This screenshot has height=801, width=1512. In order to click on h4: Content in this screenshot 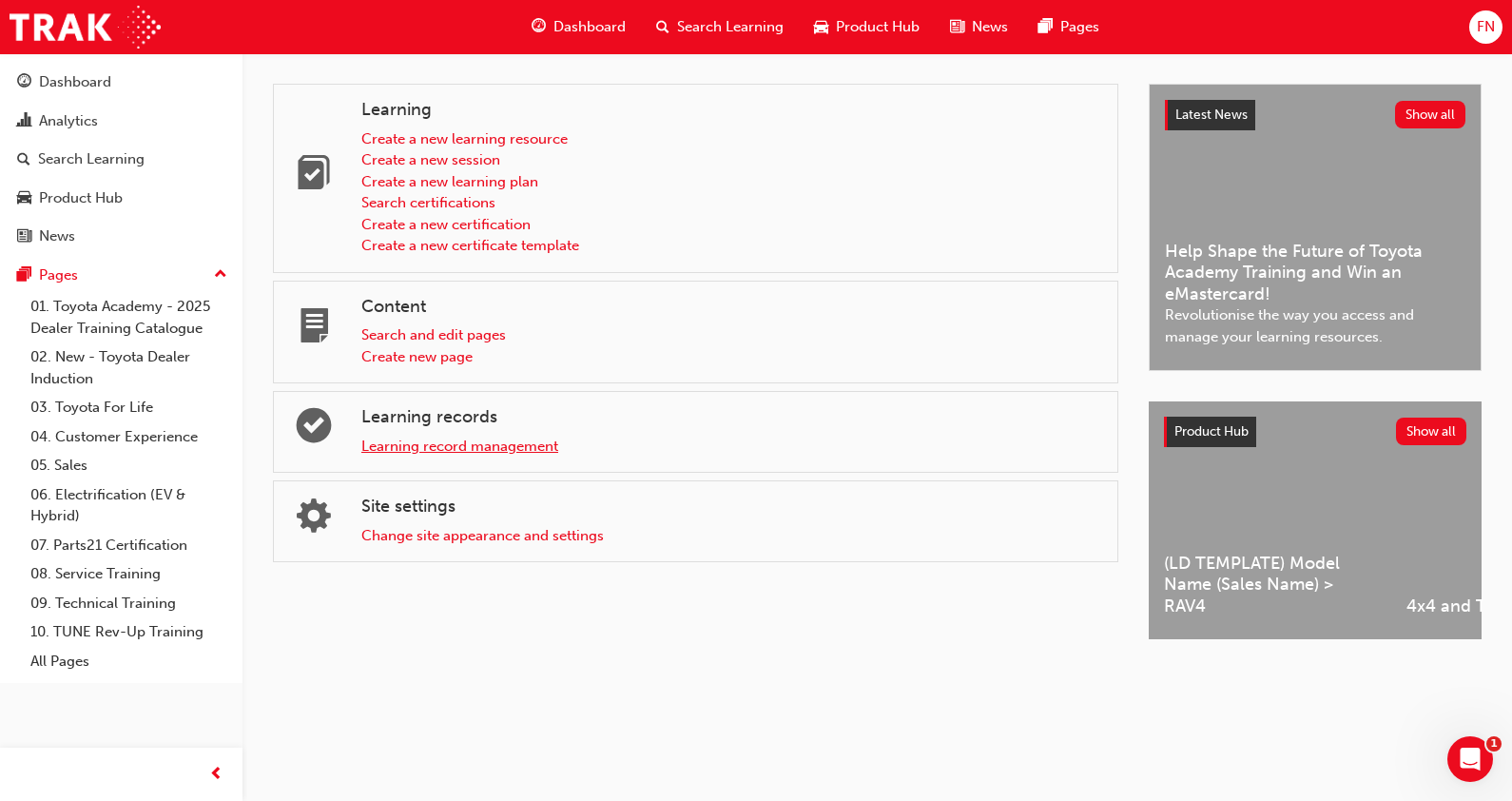, I will do `click(731, 307)`.